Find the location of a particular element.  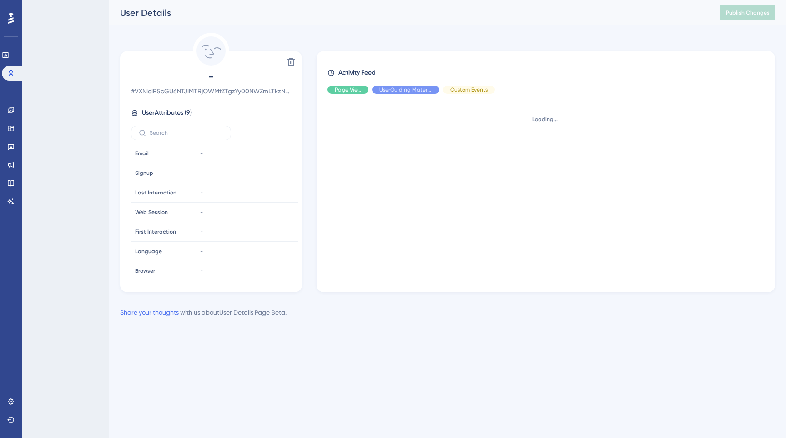

div: User Details is located at coordinates (409, 13).